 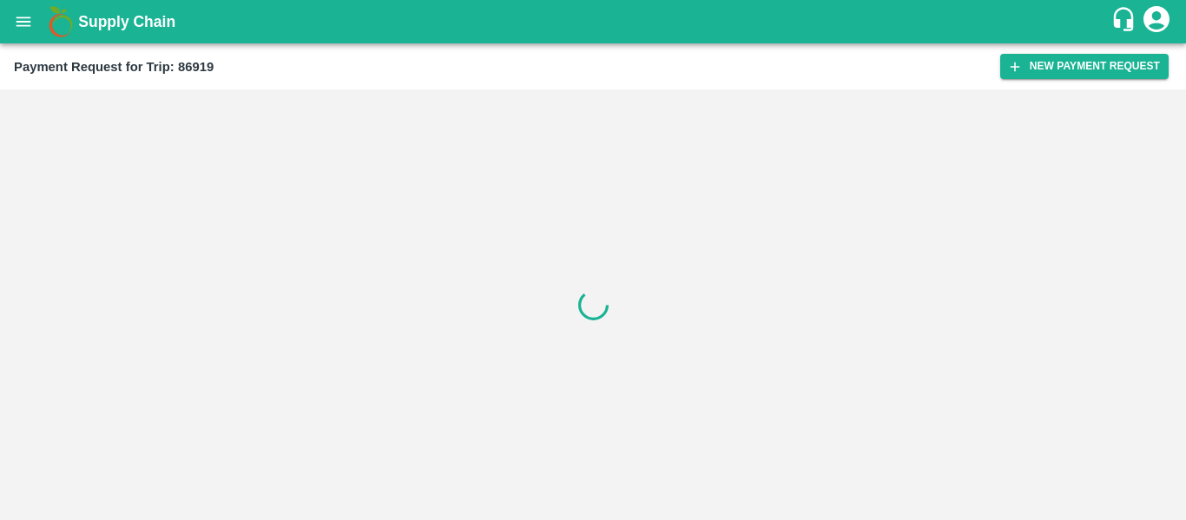 I want to click on button: New Payment Request, so click(x=1085, y=66).